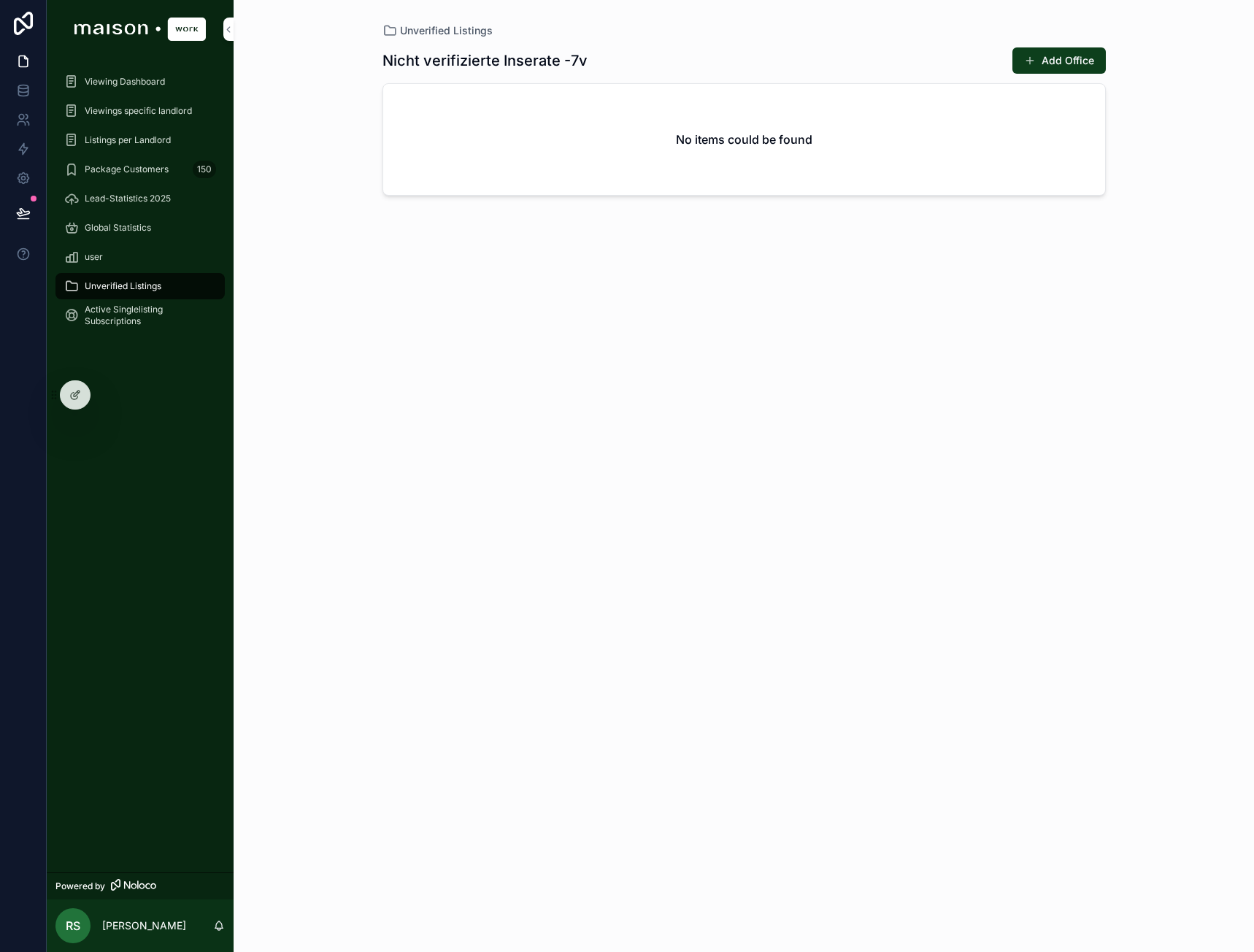  What do you see at coordinates (1059, 60) in the screenshot?
I see `a: Add Office` at bounding box center [1059, 60].